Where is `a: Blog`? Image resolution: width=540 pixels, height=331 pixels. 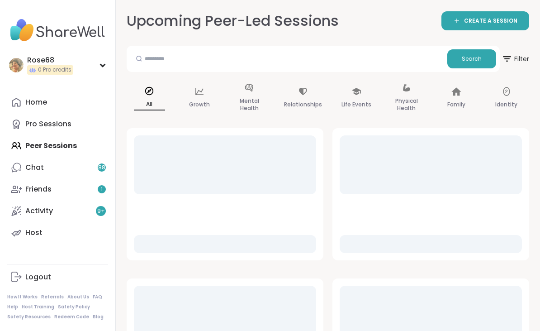
a: Blog is located at coordinates (98, 317).